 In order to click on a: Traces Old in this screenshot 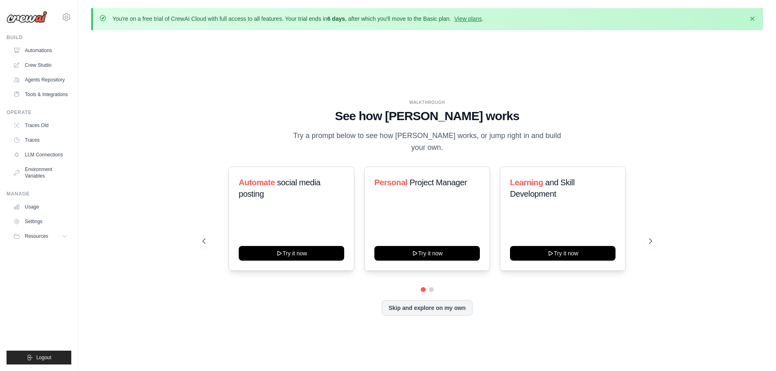, I will do `click(40, 125)`.